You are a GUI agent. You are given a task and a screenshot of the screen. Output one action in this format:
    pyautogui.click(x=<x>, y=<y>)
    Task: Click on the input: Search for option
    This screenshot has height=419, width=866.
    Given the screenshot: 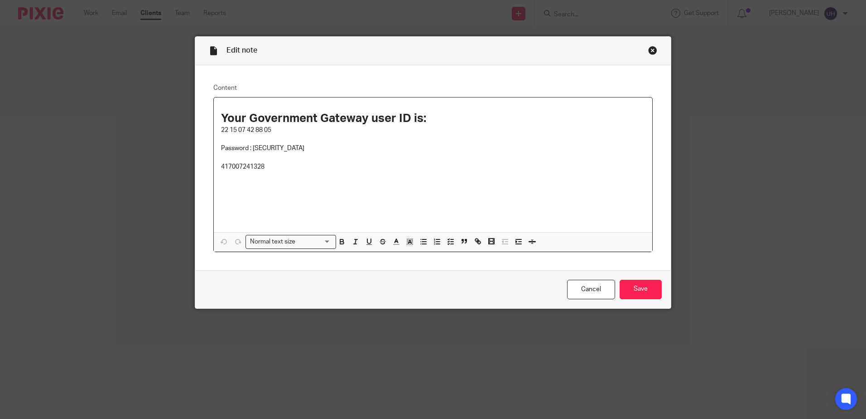 What is the action you would take?
    pyautogui.click(x=314, y=242)
    